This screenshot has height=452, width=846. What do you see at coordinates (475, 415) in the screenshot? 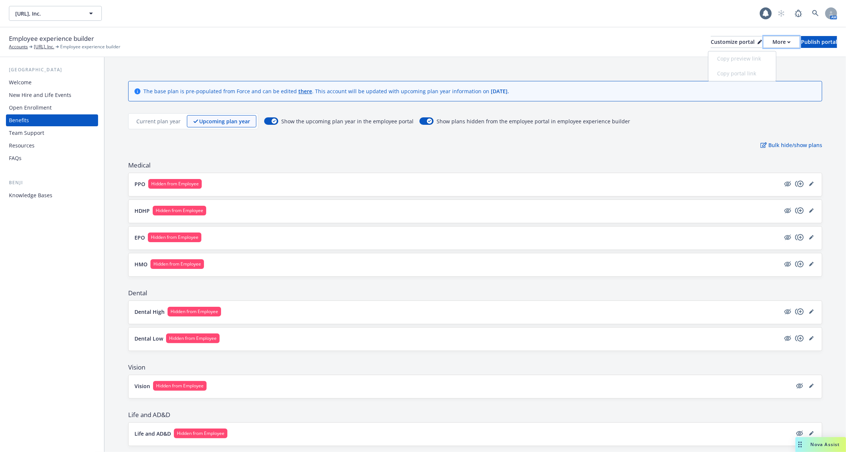
I see `span: Life and AD&D` at bounding box center [475, 415].